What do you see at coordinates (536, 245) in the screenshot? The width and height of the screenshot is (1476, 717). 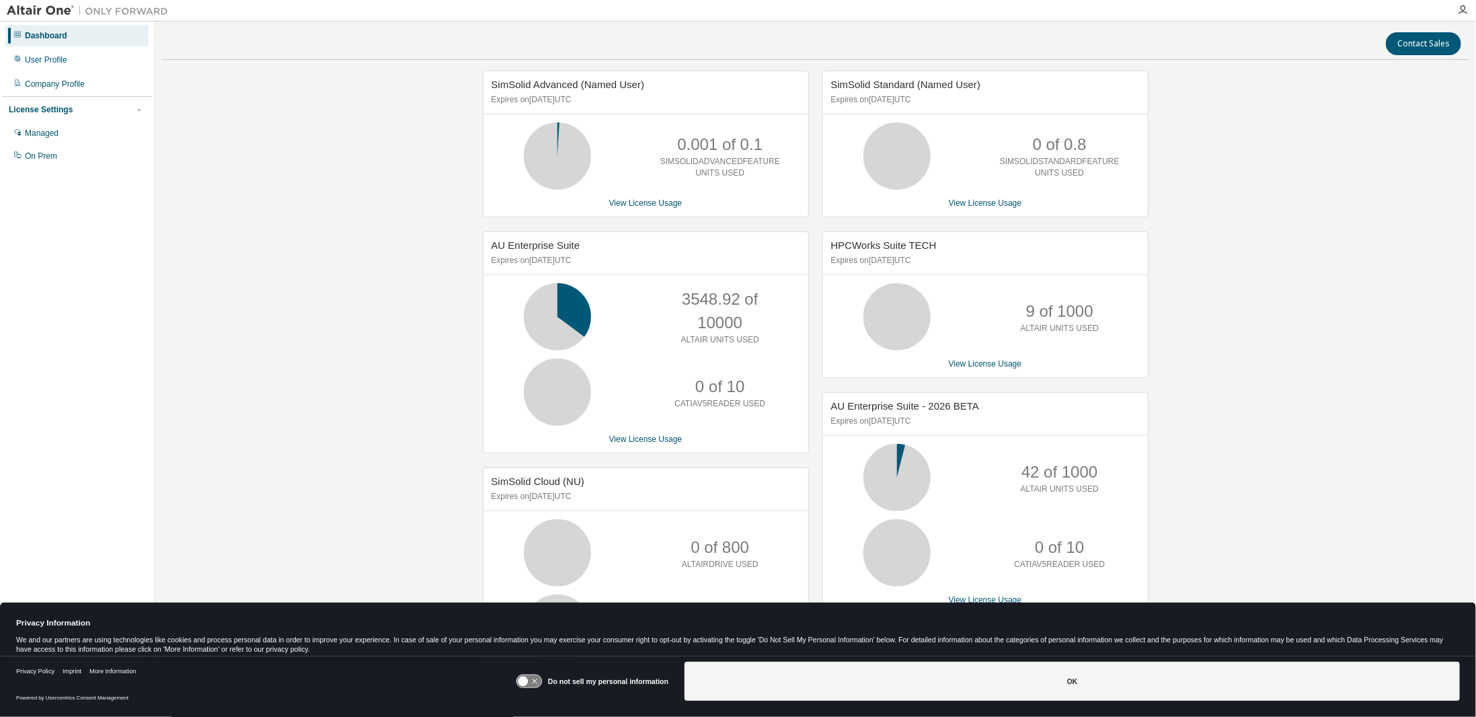 I see `span: AU Enterprise Suite` at bounding box center [536, 245].